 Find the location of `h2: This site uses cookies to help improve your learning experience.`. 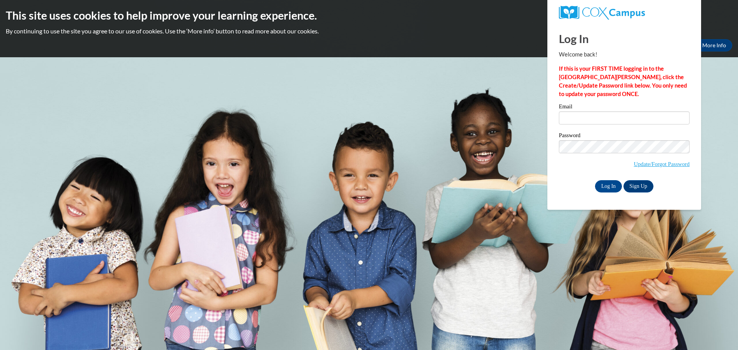

h2: This site uses cookies to help improve your learning experience. is located at coordinates (369, 15).